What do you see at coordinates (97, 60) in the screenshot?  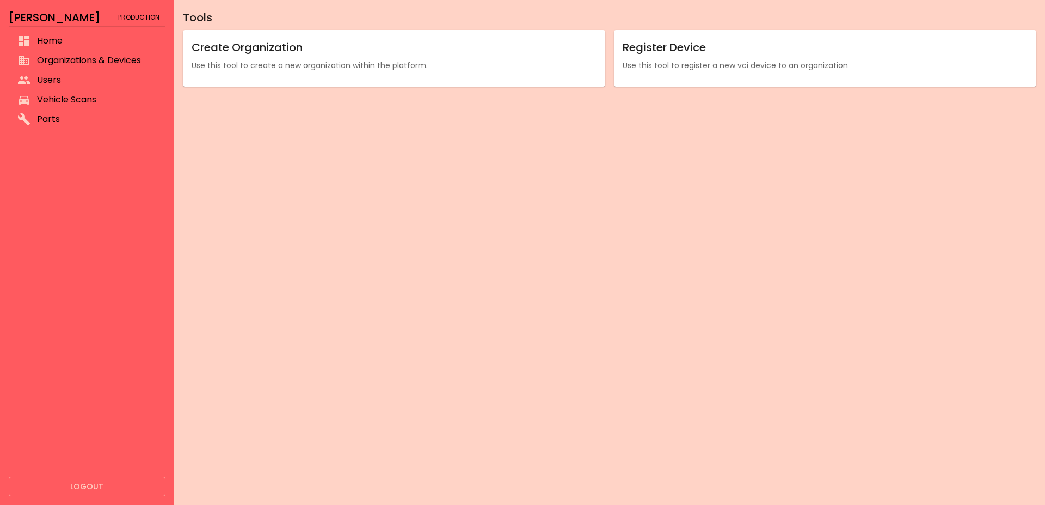 I see `span: Organizations & Devices` at bounding box center [97, 60].